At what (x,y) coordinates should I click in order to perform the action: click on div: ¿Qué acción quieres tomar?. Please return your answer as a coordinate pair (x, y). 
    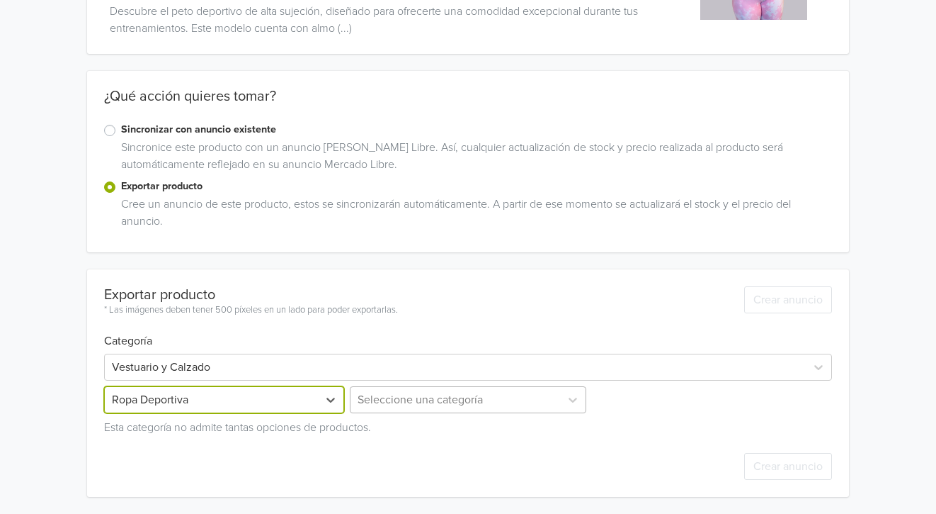
    Looking at the image, I should click on (468, 105).